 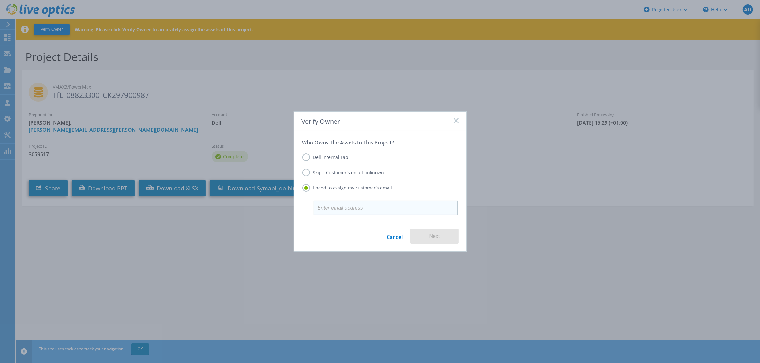 I want to click on label: Skip - Customer's email unknown, so click(x=343, y=173).